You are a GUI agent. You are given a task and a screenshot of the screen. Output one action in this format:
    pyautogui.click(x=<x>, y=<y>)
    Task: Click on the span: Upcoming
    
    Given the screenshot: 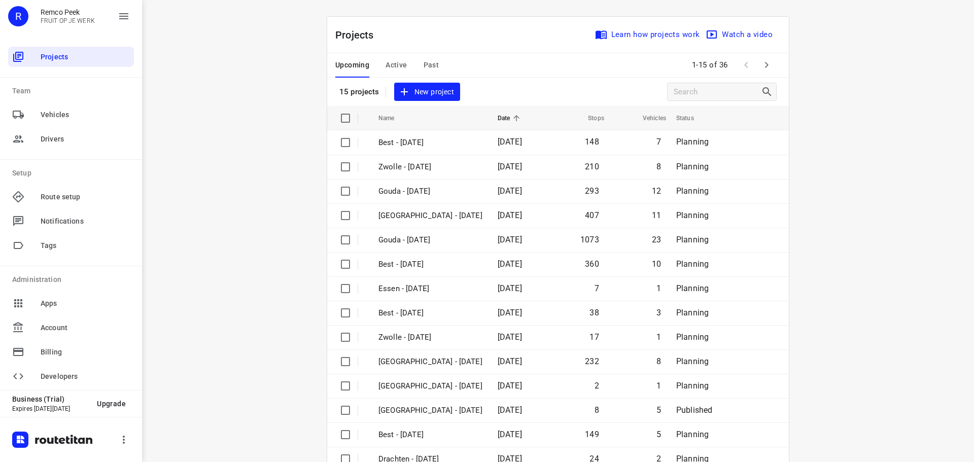 What is the action you would take?
    pyautogui.click(x=352, y=65)
    